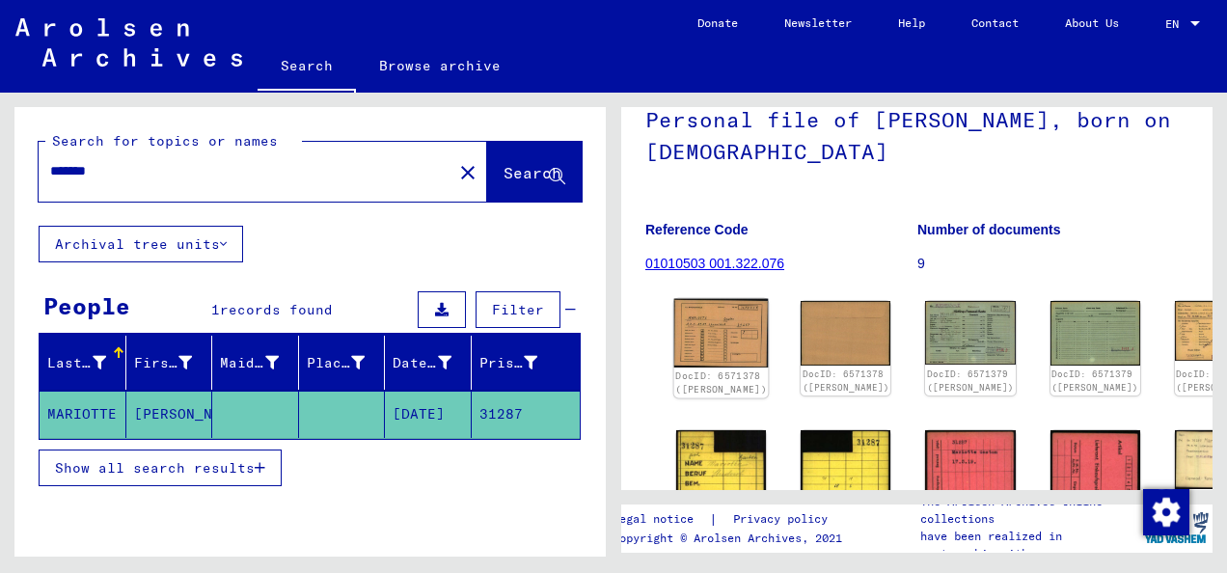 This screenshot has height=573, width=1227. What do you see at coordinates (256, 363) in the screenshot?
I see `mat-header-cell: Maiden Name` at bounding box center [256, 363].